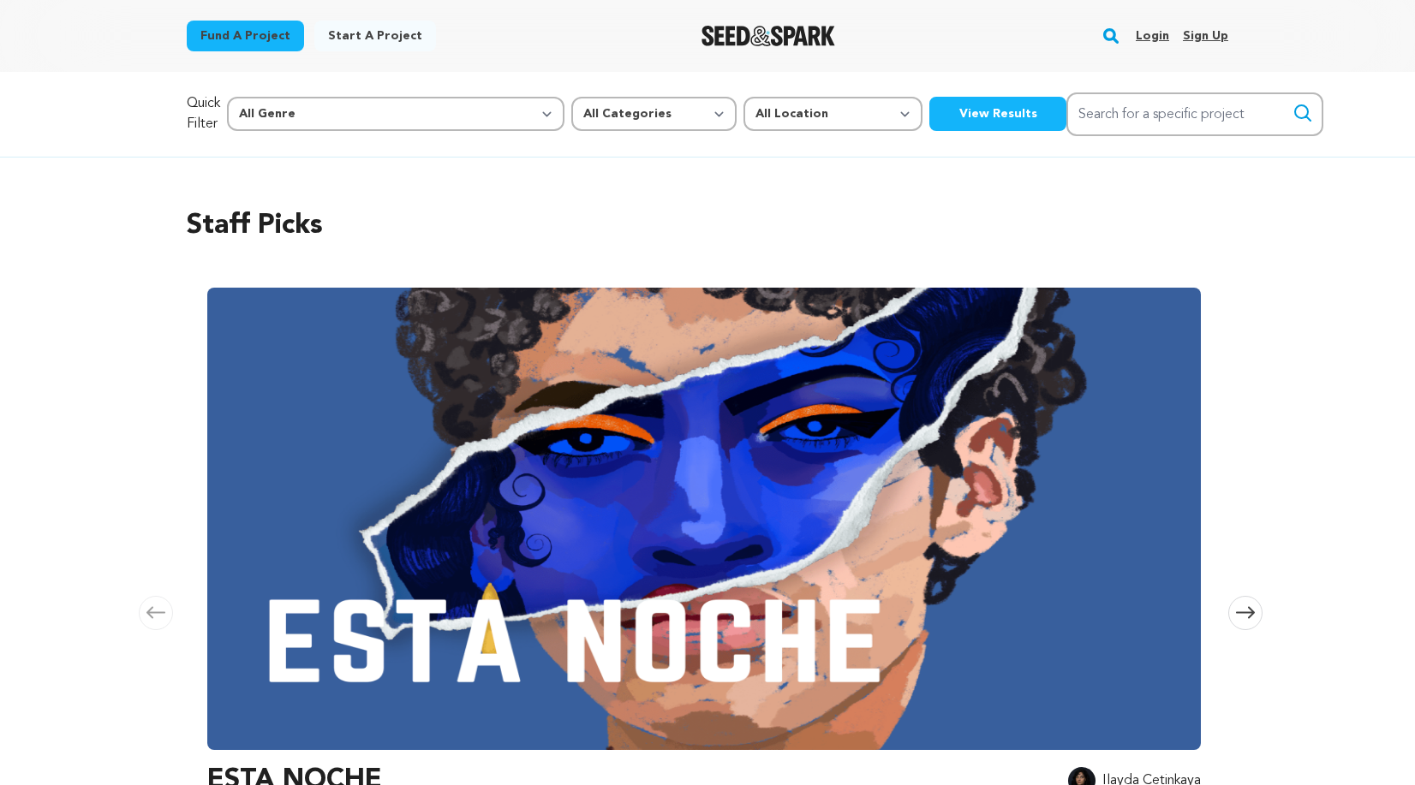 The image size is (1415, 785). Describe the element at coordinates (998, 114) in the screenshot. I see `button: View Results` at that location.